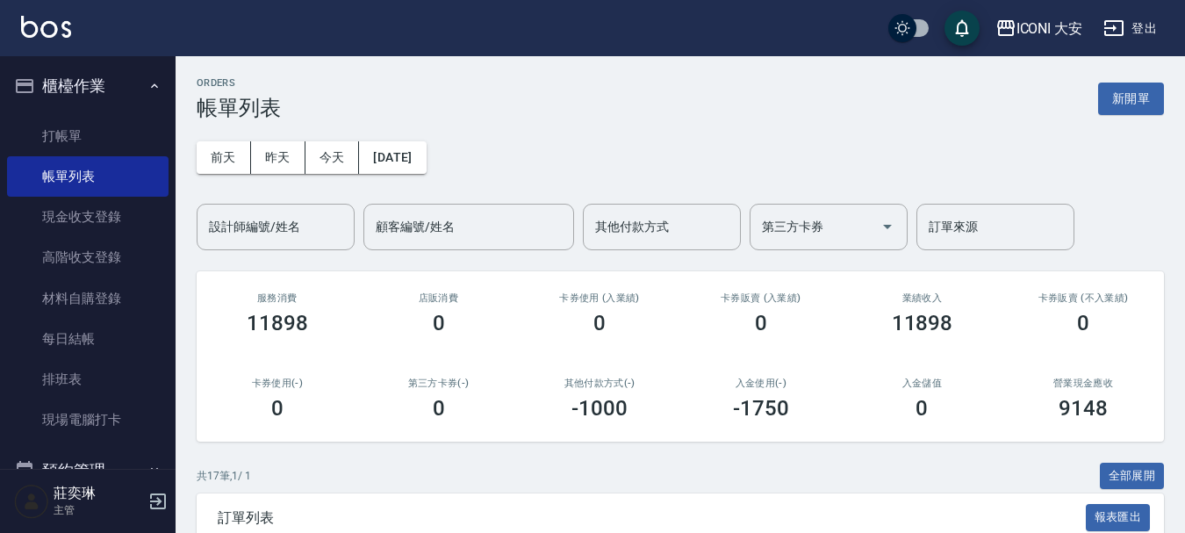 The height and width of the screenshot is (533, 1185). What do you see at coordinates (98, 493) in the screenshot?
I see `h5: 莊奕琳` at bounding box center [98, 493].